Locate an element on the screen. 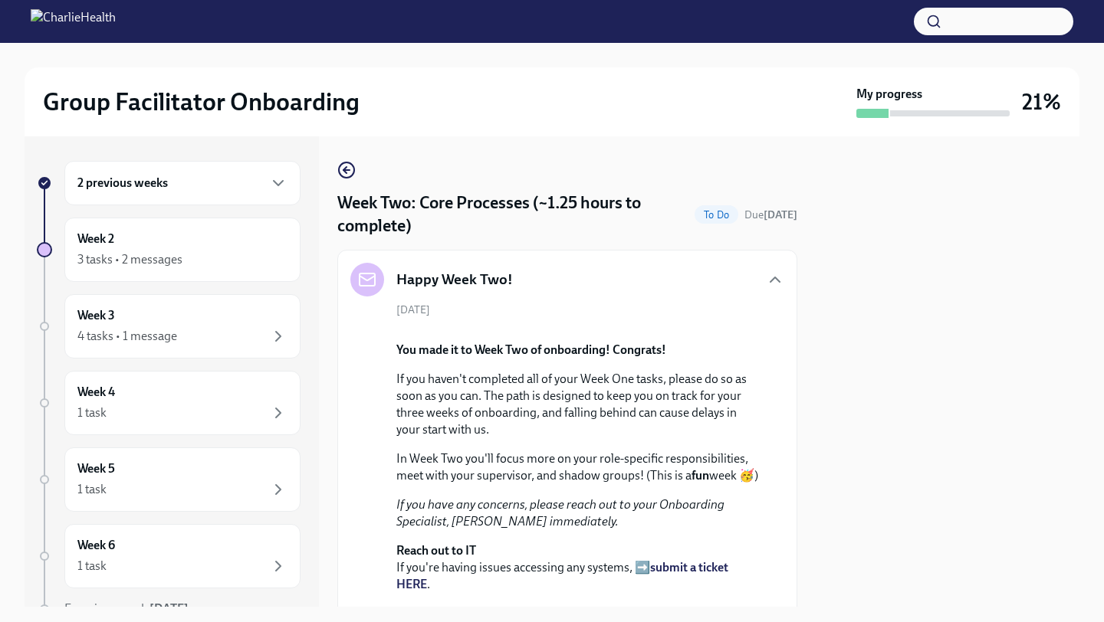 This screenshot has height=622, width=1104. h5: Happy Week Two! is located at coordinates (455, 280).